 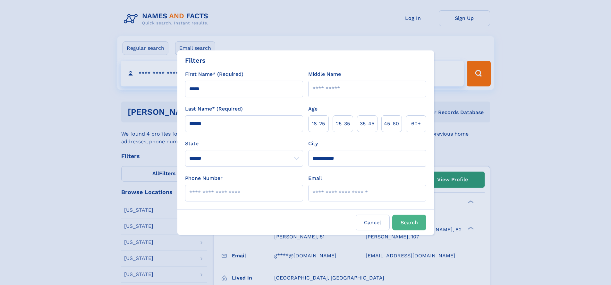 I want to click on label: Email, so click(x=315, y=178).